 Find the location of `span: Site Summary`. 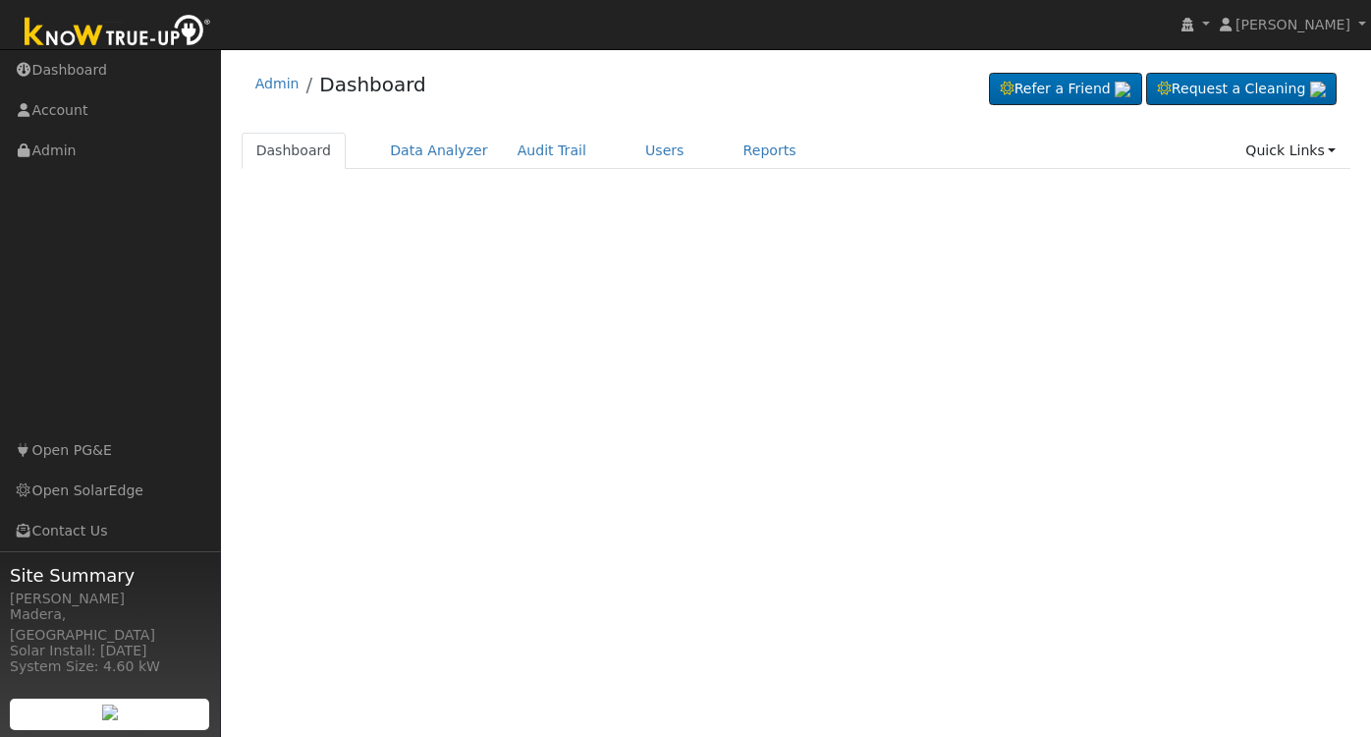

span: Site Summary is located at coordinates (110, 575).